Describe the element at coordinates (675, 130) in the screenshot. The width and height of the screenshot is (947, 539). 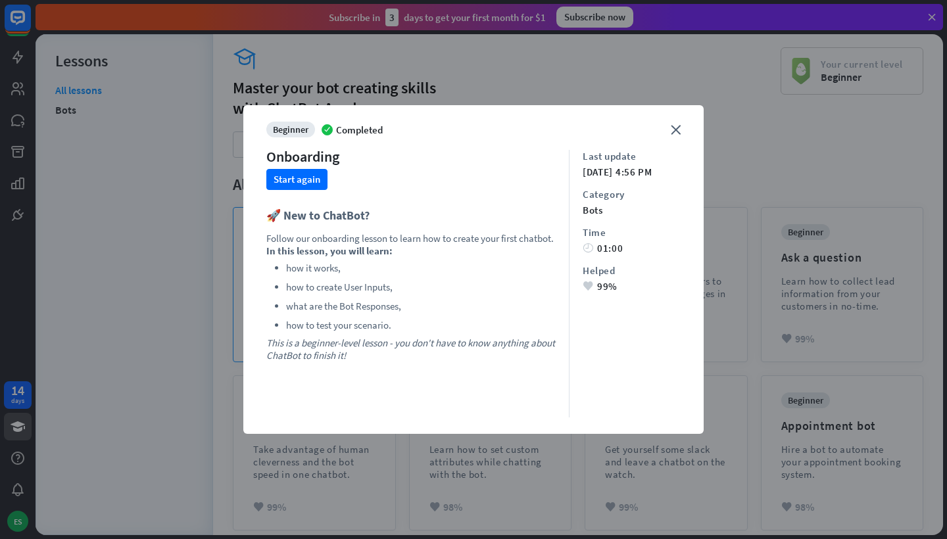
I see `i: close` at that location.